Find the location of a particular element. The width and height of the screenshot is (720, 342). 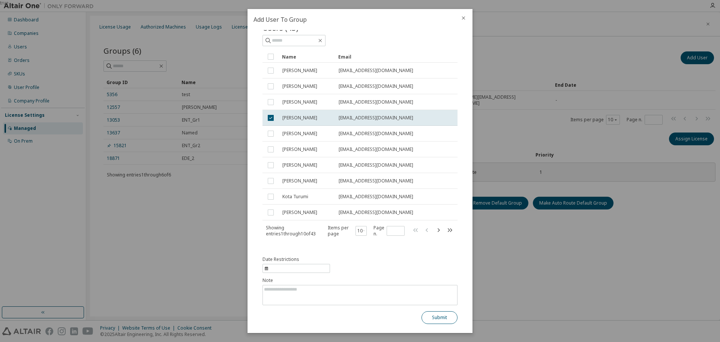

button: information is located at coordinates (296, 264).